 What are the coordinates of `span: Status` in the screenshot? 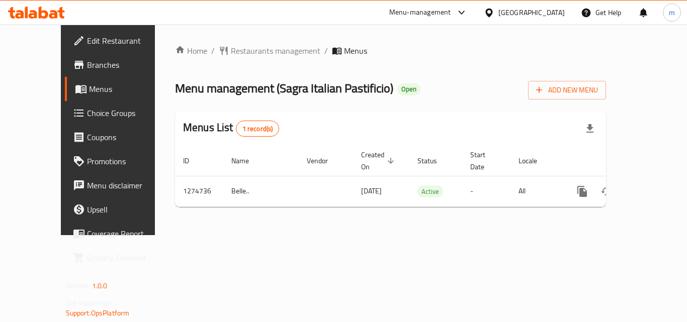 It's located at (434, 161).